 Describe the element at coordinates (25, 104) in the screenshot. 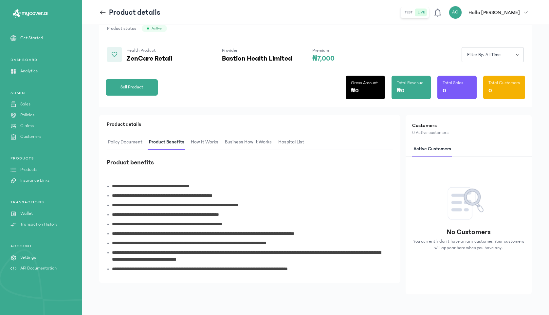

I see `p: Sales` at that location.